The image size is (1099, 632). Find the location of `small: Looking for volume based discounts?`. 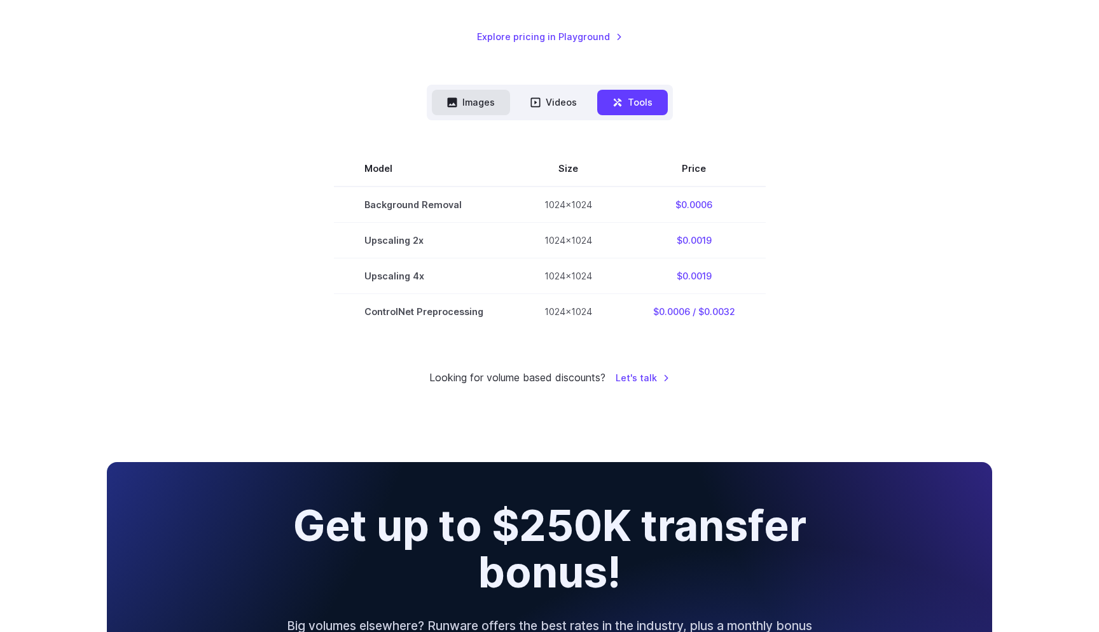

small: Looking for volume based discounts? is located at coordinates (517, 378).